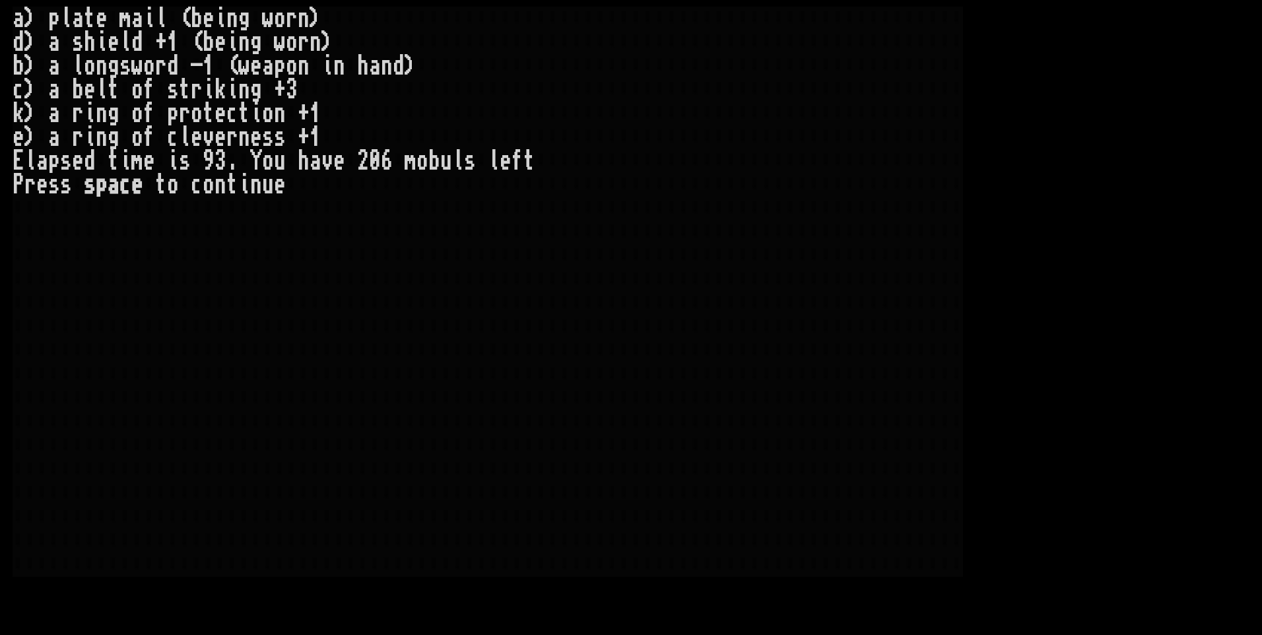 This screenshot has height=635, width=1262. I want to click on div: k, so click(18, 114).